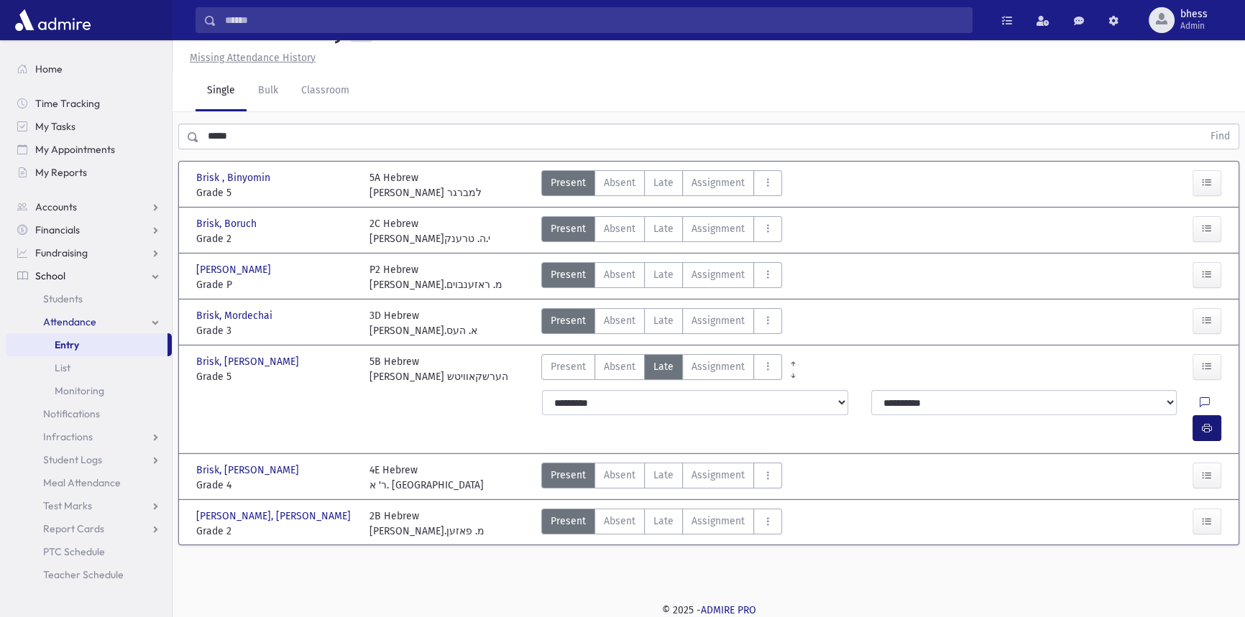 Image resolution: width=1245 pixels, height=617 pixels. What do you see at coordinates (88, 127) in the screenshot?
I see `a: My Tasks` at bounding box center [88, 127].